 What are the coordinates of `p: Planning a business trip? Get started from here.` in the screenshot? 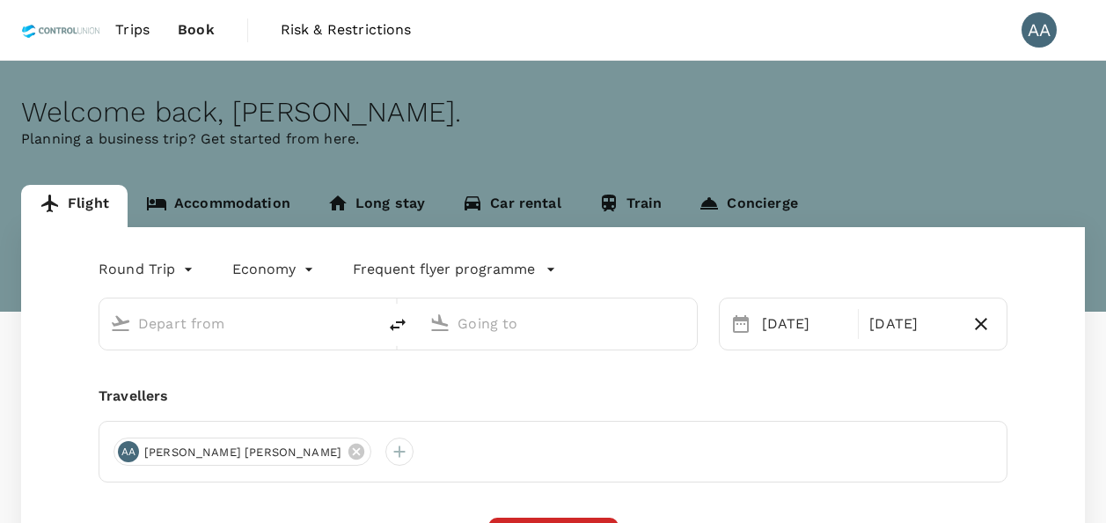 It's located at (553, 139).